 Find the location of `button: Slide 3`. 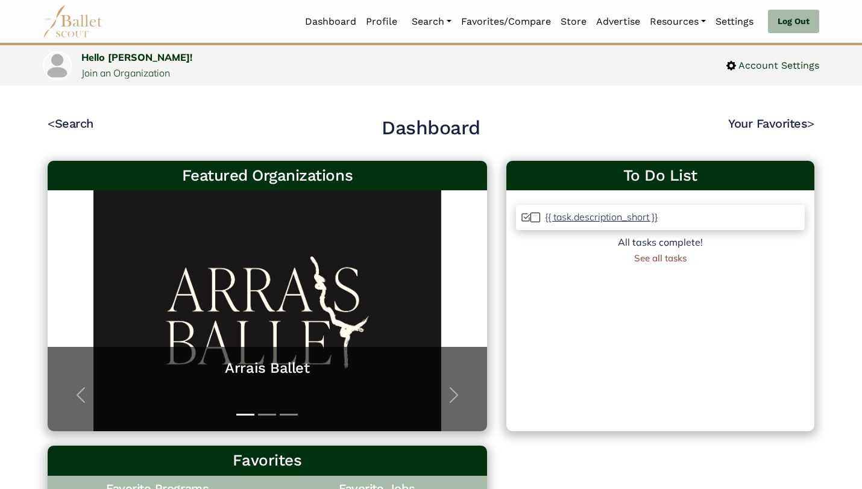

button: Slide 3 is located at coordinates (289, 415).